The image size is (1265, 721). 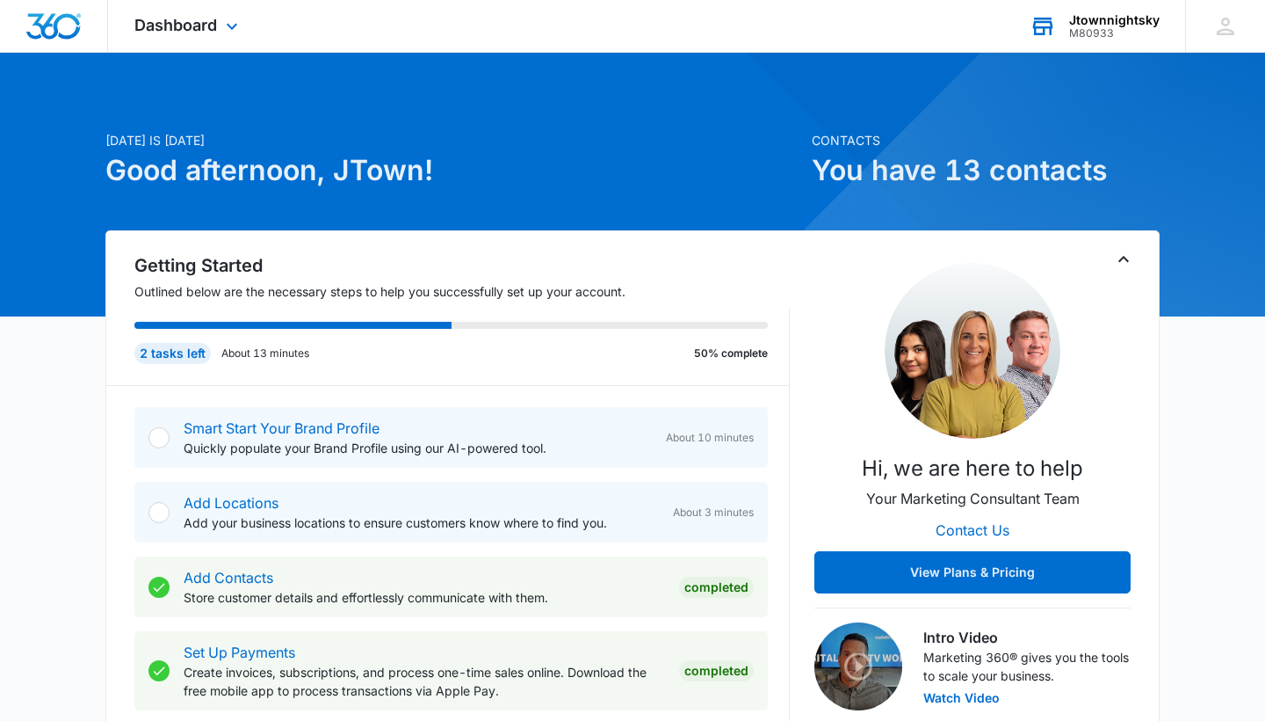 What do you see at coordinates (417, 447) in the screenshot?
I see `p: Quickly populate your Brand Profile using our AI-powered tool.` at bounding box center [417, 447].